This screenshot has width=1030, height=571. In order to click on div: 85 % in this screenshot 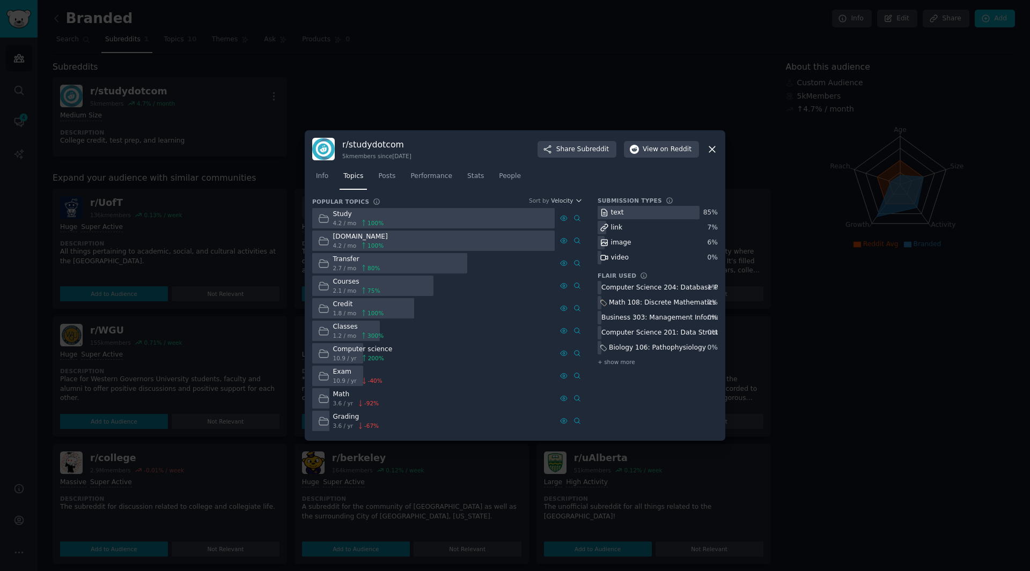, I will do `click(710, 213)`.